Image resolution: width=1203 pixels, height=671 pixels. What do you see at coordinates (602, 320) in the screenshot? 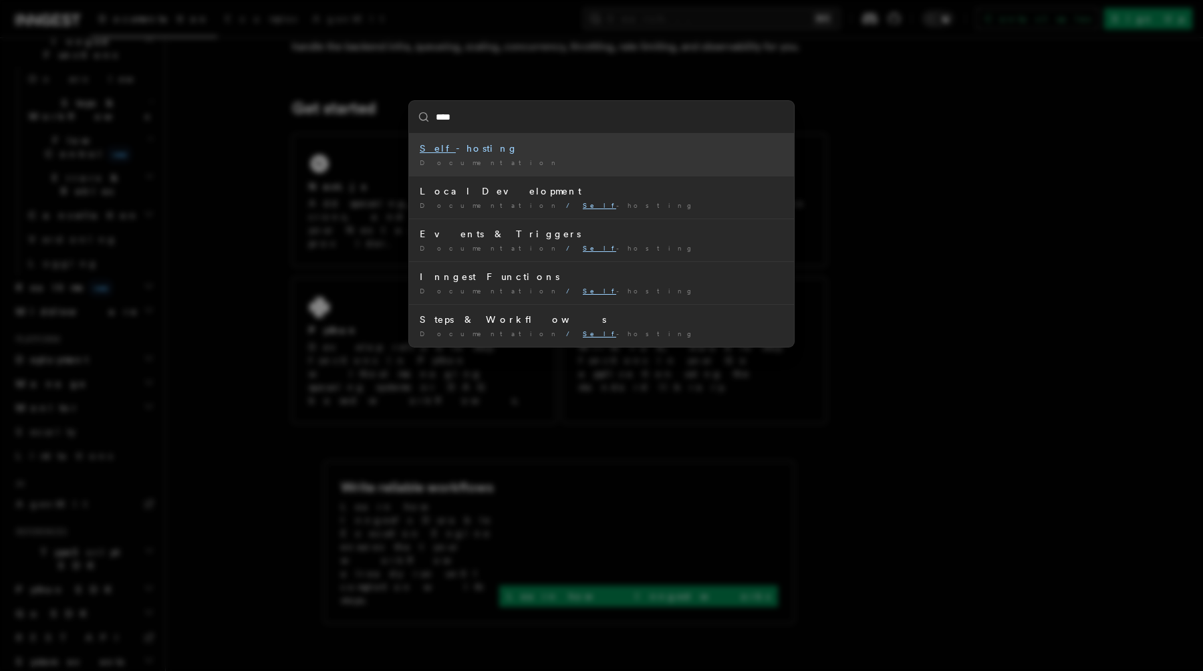
I see `div: Steps & Workflows` at bounding box center [602, 320].